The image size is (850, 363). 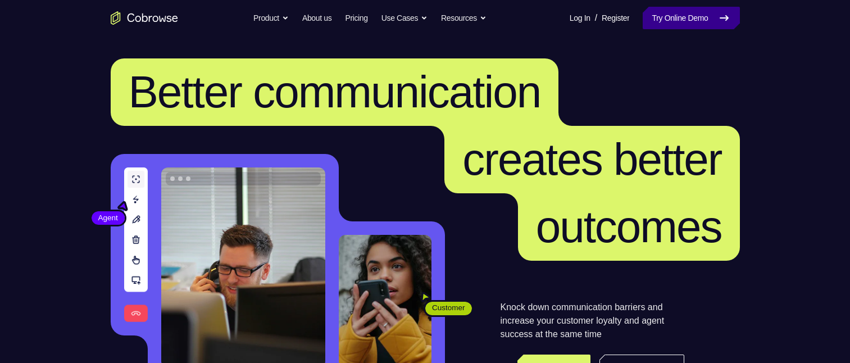 I want to click on a: Pricing, so click(x=356, y=18).